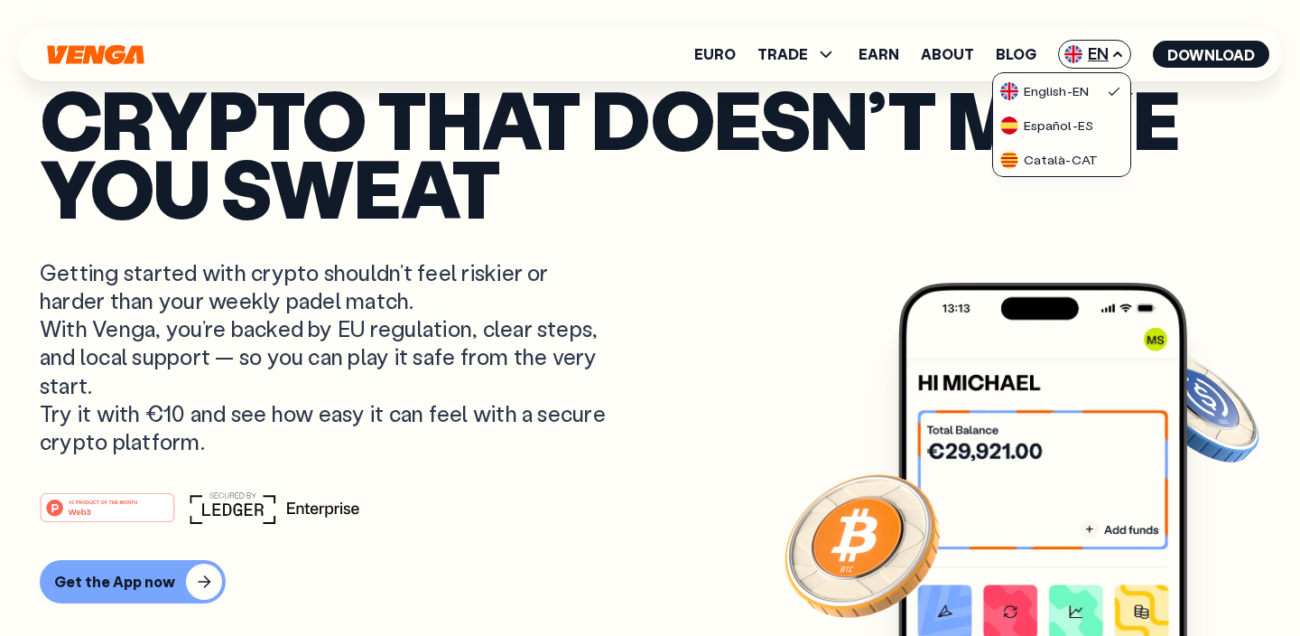 The width and height of the screenshot is (1300, 636). Describe the element at coordinates (1049, 160) in the screenshot. I see `div: Català - CAT` at that location.